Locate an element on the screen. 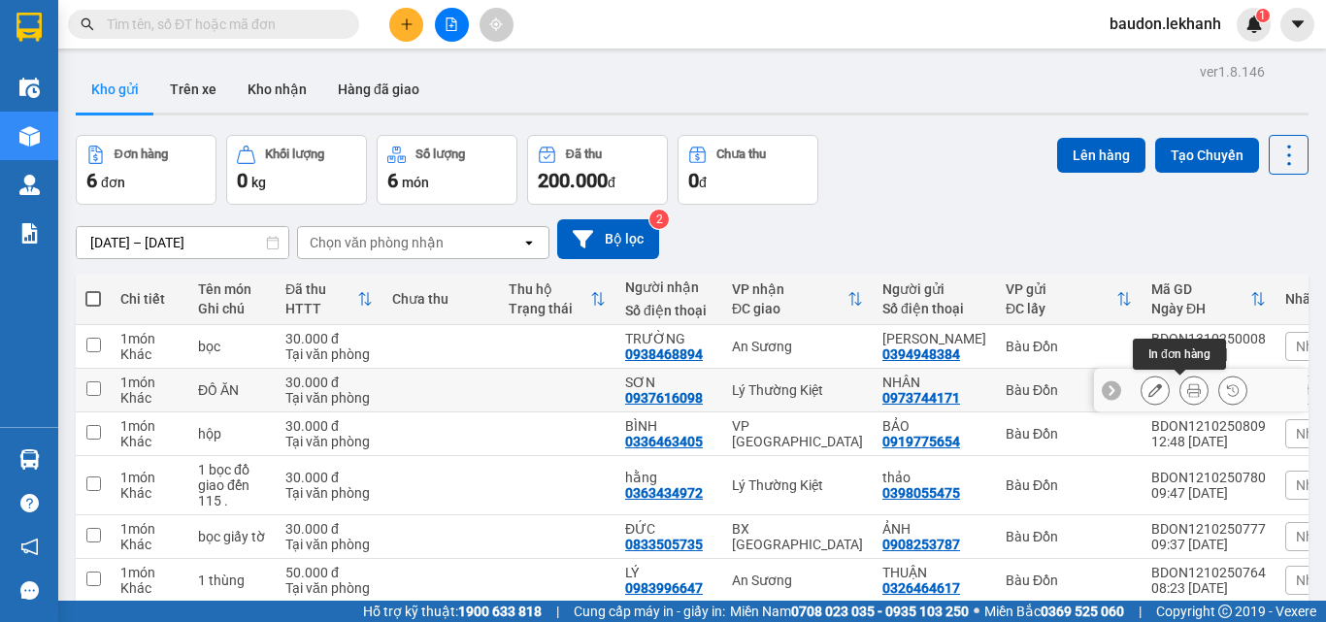 This screenshot has height=622, width=1326. div: Tên hàng: bọc ( : 1 ) is located at coordinates (179, 148).